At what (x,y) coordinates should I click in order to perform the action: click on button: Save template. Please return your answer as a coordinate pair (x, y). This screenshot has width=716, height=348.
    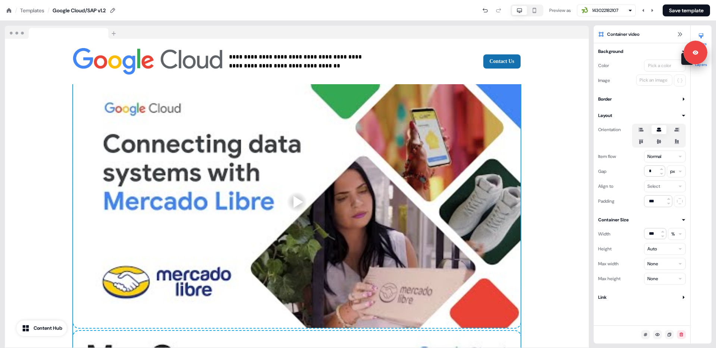
    Looking at the image, I should click on (686, 10).